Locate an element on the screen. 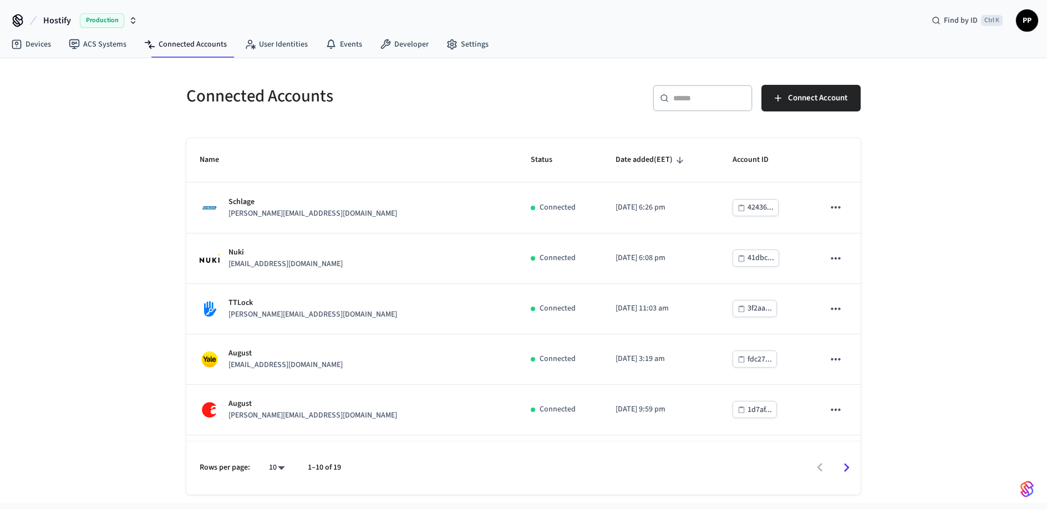 Image resolution: width=1047 pixels, height=509 pixels. img: August Logo, Square is located at coordinates (210, 410).